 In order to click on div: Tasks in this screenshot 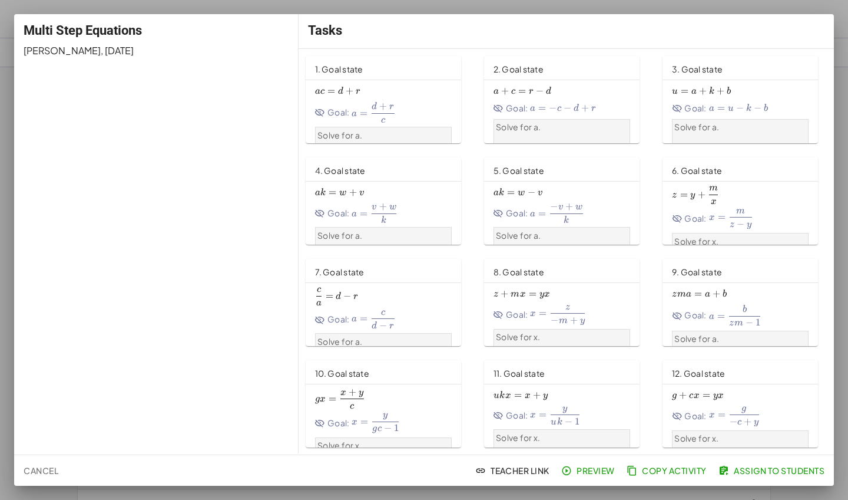, I will do `click(567, 31)`.